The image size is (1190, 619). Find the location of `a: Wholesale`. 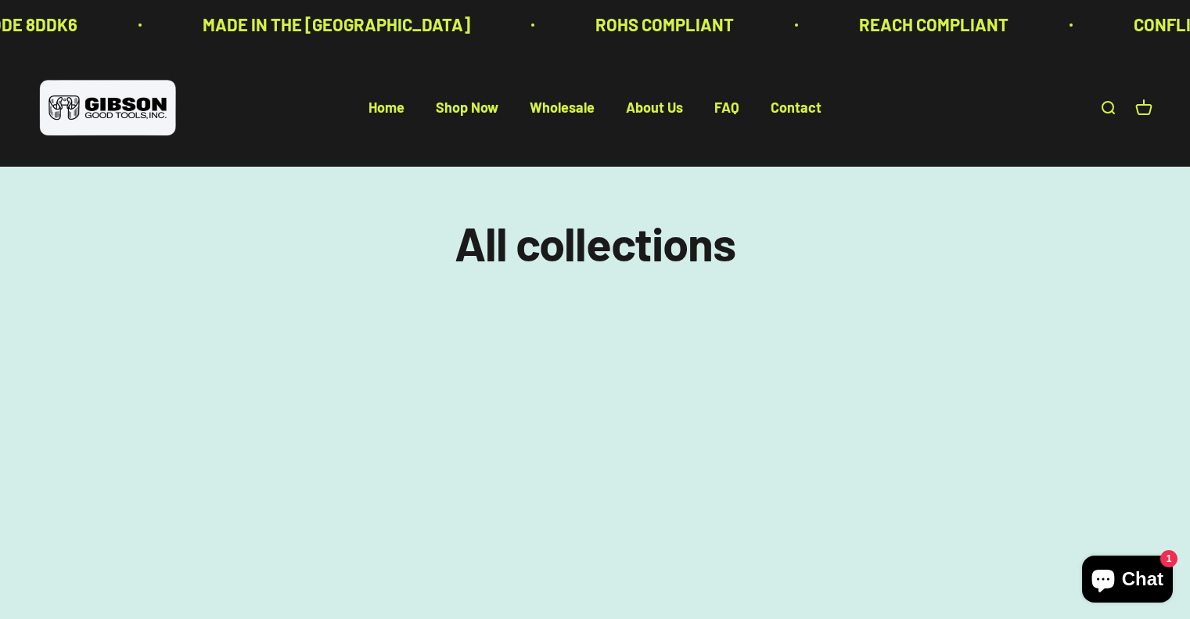

a: Wholesale is located at coordinates (562, 108).